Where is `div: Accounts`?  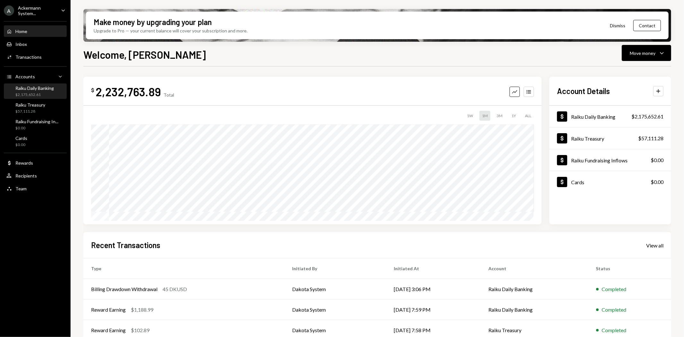 div: Accounts is located at coordinates (25, 76).